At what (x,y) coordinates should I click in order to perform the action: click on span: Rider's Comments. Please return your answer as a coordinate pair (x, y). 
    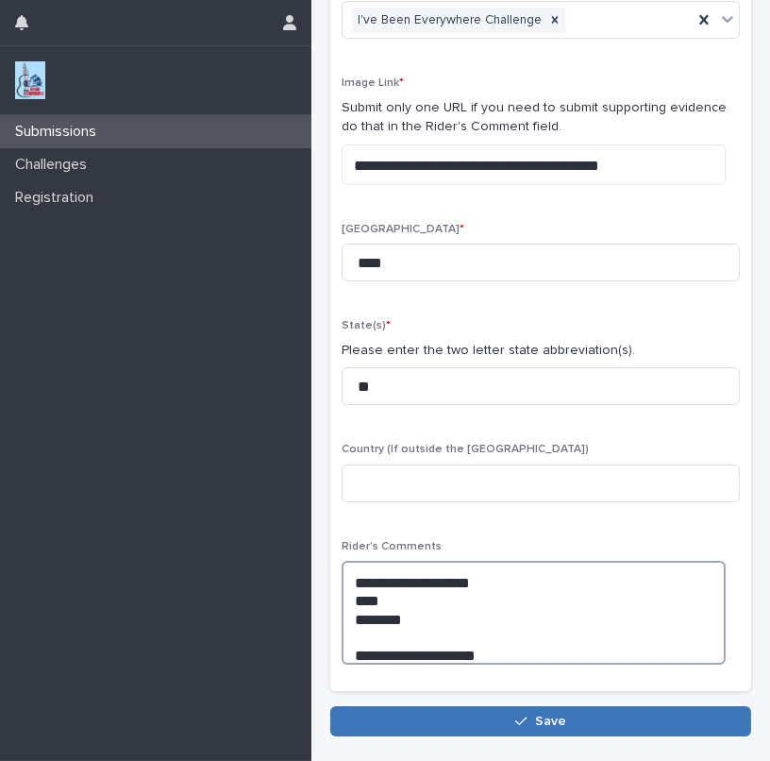
    Looking at the image, I should click on (392, 546).